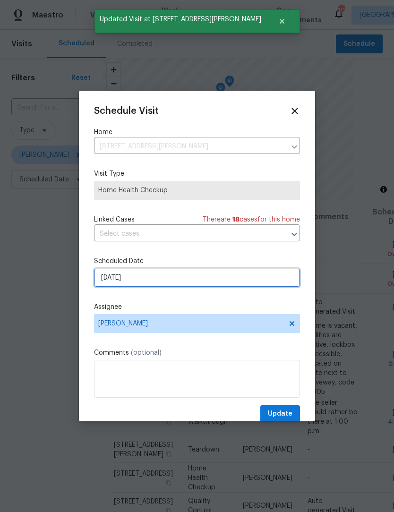  What do you see at coordinates (282, 21) in the screenshot?
I see `button: Close` at bounding box center [282, 21].